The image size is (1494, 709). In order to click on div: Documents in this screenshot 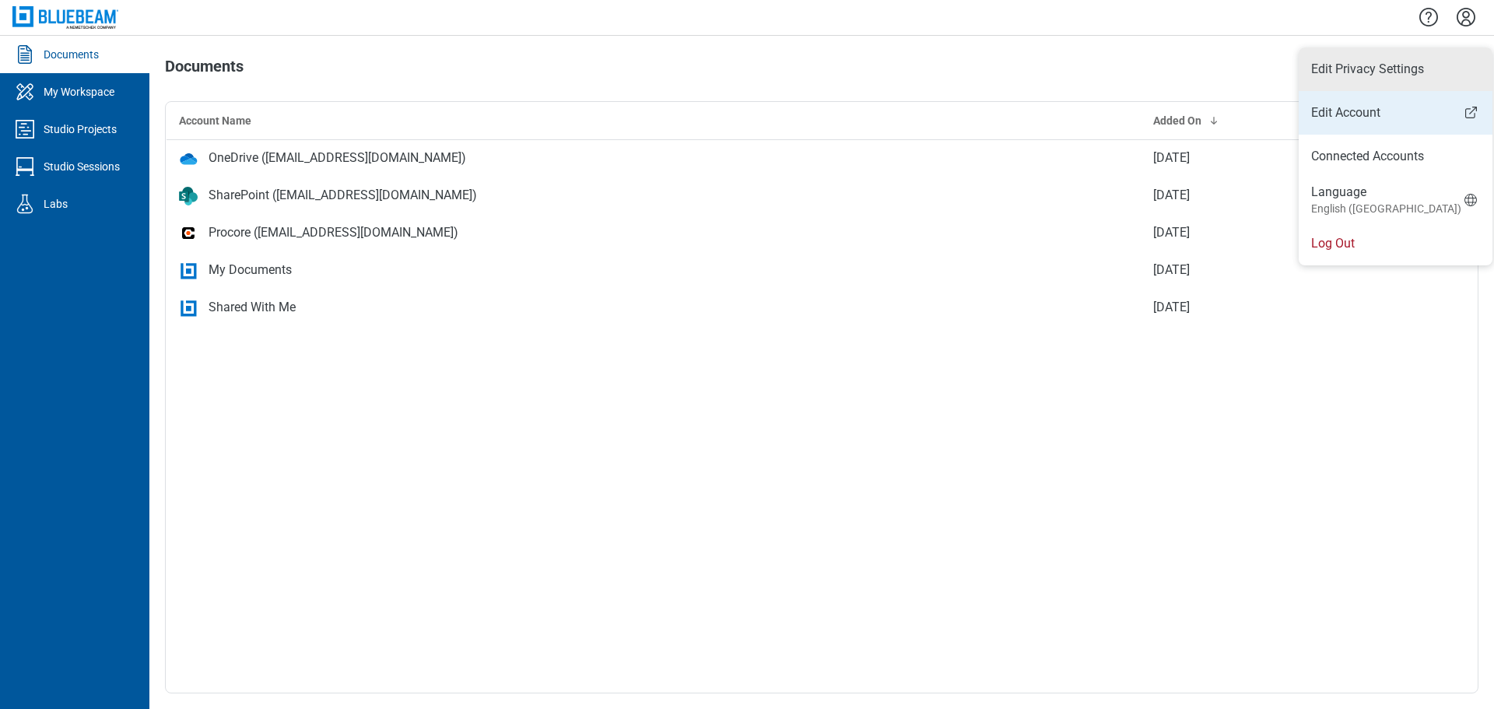, I will do `click(71, 54)`.